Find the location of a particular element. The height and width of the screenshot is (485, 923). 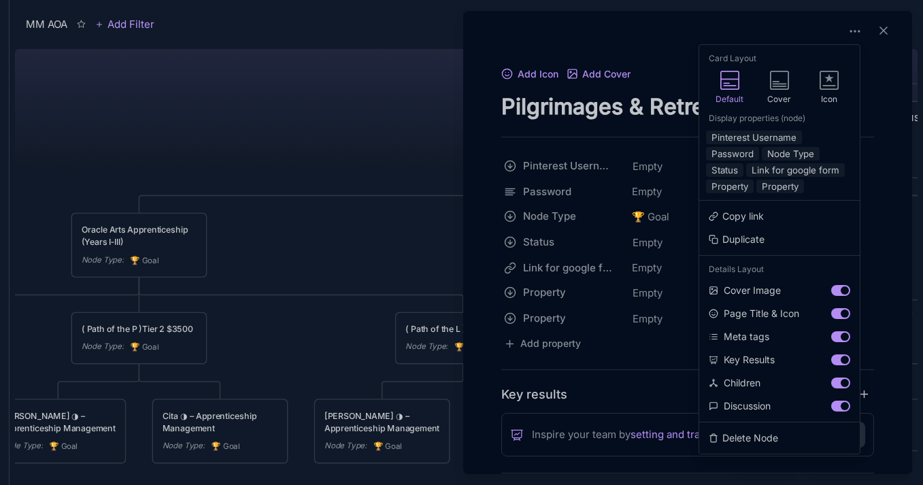

div: Children is located at coordinates (735, 383).